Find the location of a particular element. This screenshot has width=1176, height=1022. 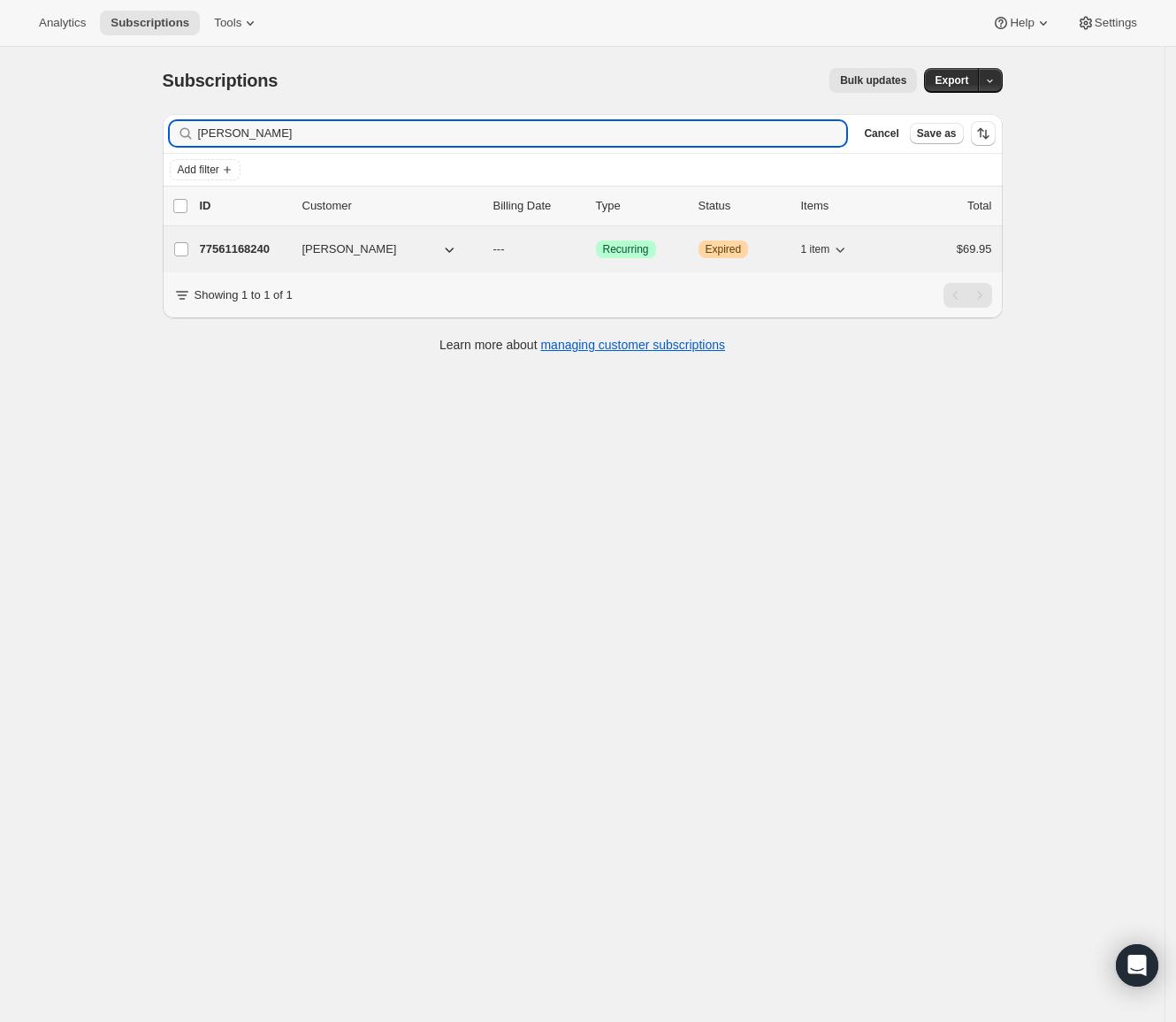

p: Showing 1 to 1 of 1 is located at coordinates (243, 296).